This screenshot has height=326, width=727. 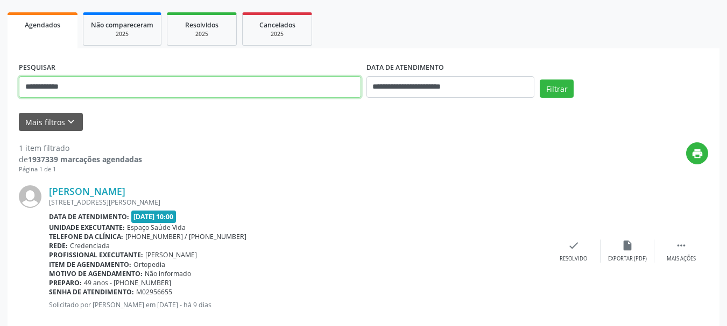 What do you see at coordinates (277, 25) in the screenshot?
I see `span: Cancelados` at bounding box center [277, 25].